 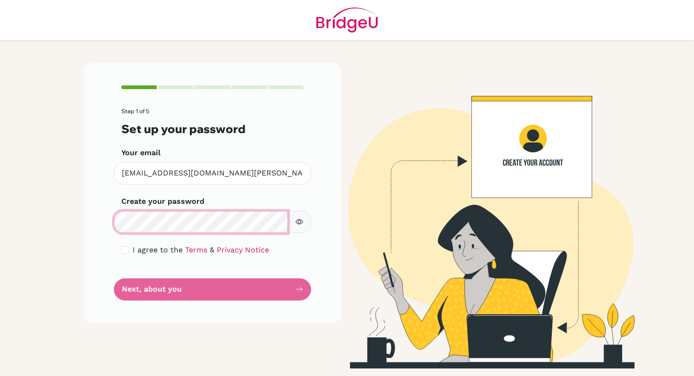 I want to click on a: Privacy Notice, so click(x=243, y=250).